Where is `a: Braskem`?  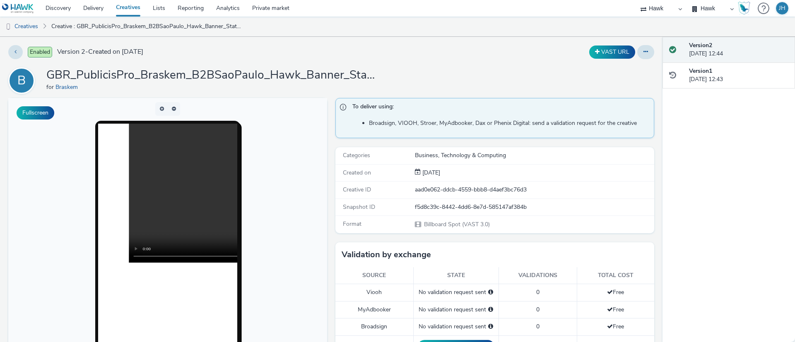 a: Braskem is located at coordinates (68, 87).